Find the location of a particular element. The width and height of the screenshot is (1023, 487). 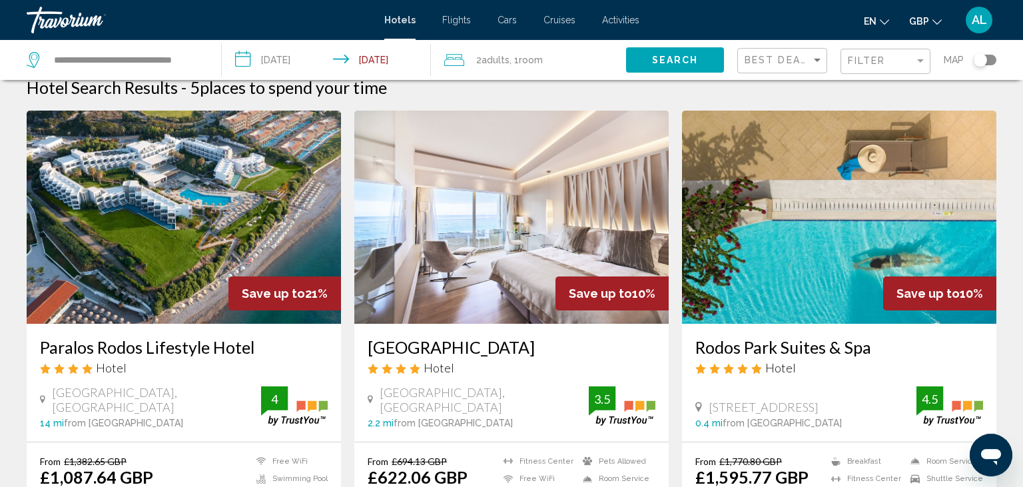

del: £1,382.65 GBP is located at coordinates (95, 461).